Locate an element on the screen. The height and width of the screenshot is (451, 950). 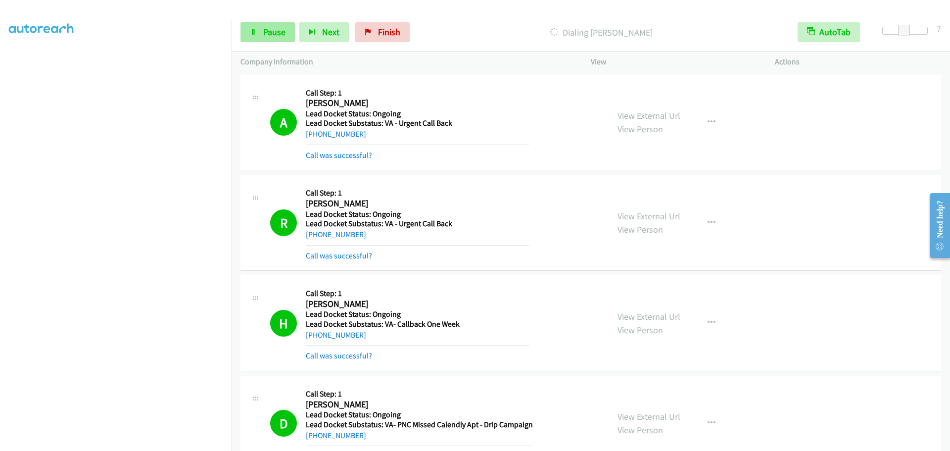
span: Pause is located at coordinates (274, 32).